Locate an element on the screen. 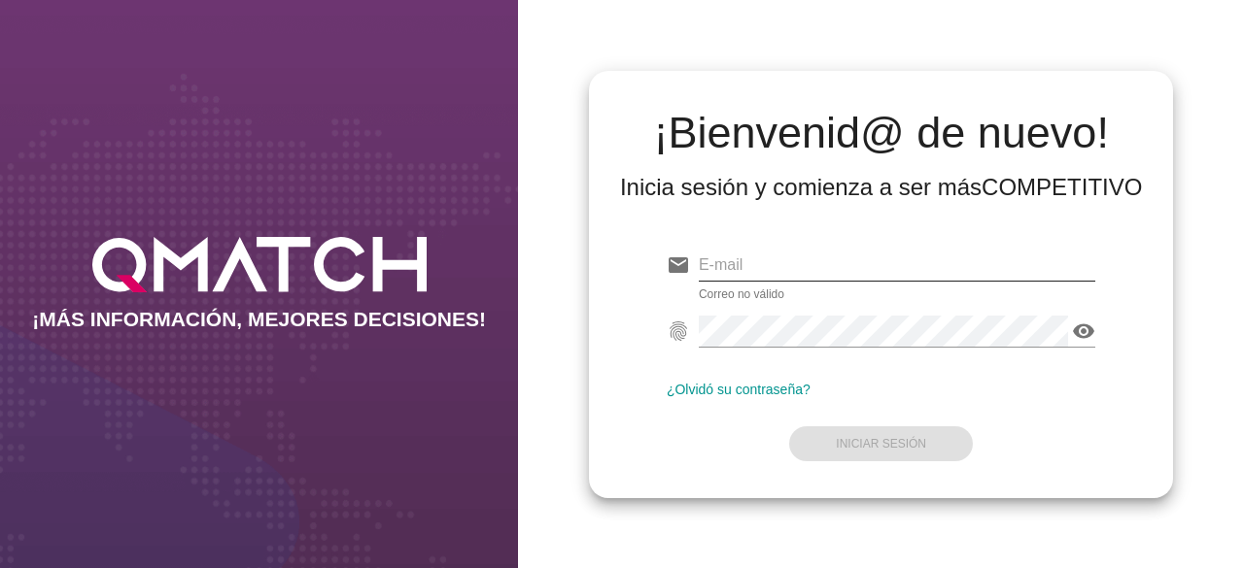 The width and height of the screenshot is (1244, 568). input: E-mail is located at coordinates (897, 265).